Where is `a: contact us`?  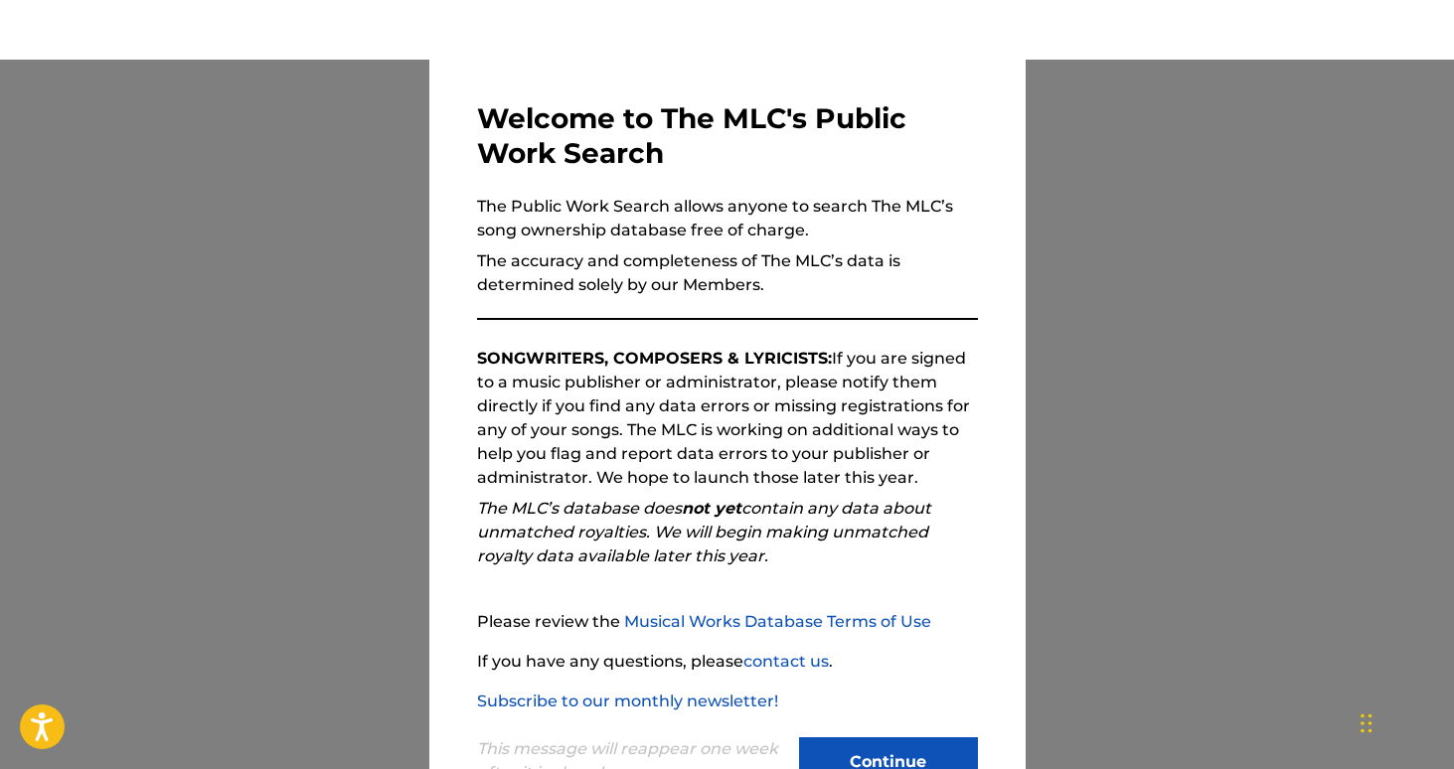 a: contact us is located at coordinates (786, 661).